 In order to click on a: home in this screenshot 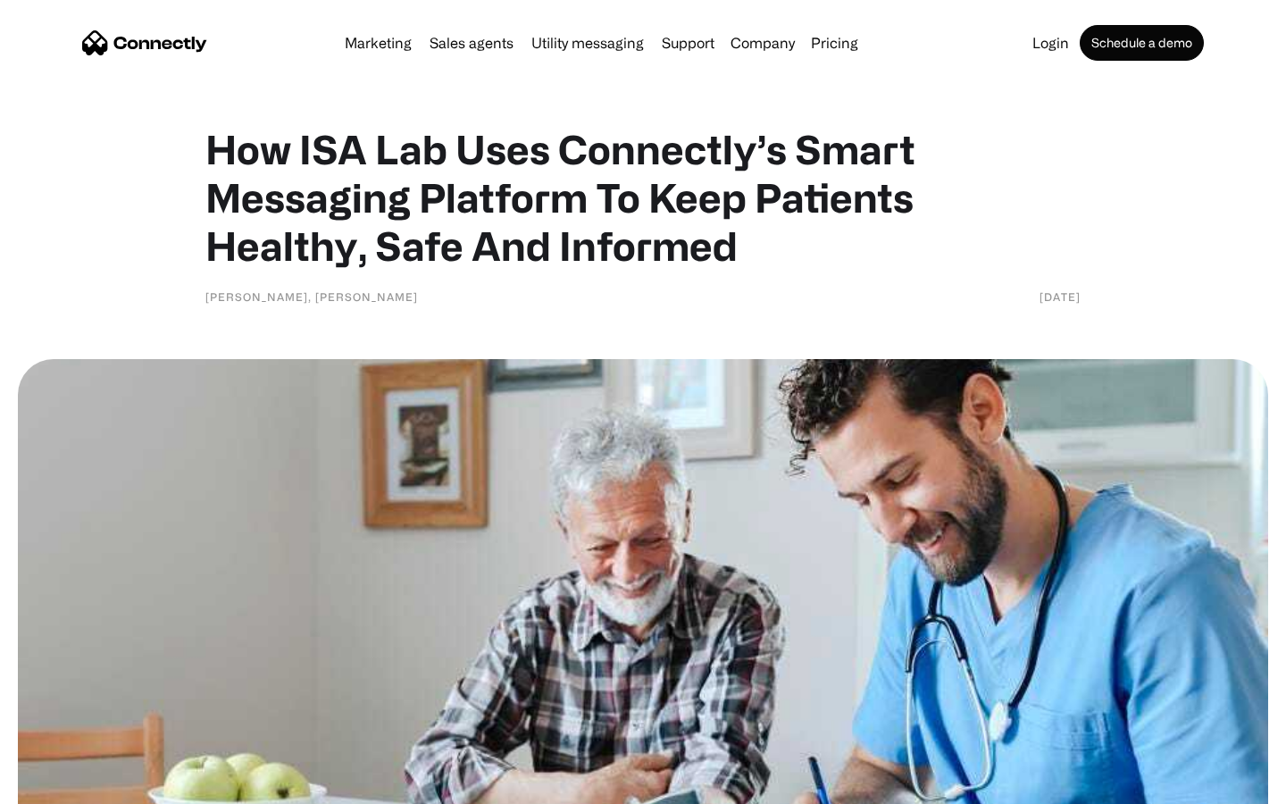, I will do `click(145, 43)`.